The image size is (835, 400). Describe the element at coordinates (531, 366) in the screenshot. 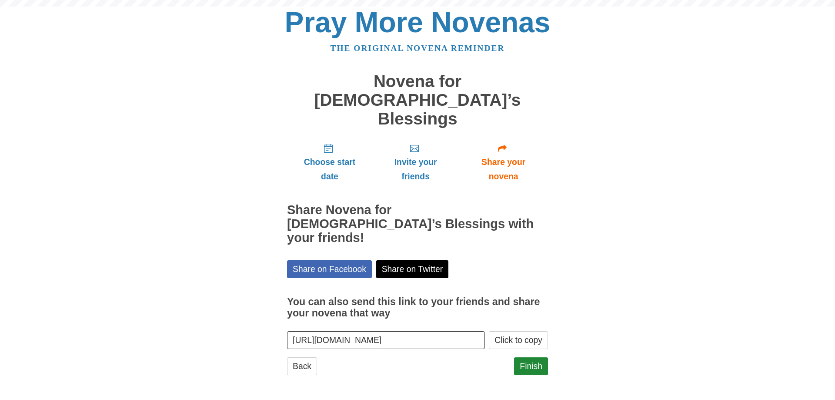

I see `a: Finish` at that location.